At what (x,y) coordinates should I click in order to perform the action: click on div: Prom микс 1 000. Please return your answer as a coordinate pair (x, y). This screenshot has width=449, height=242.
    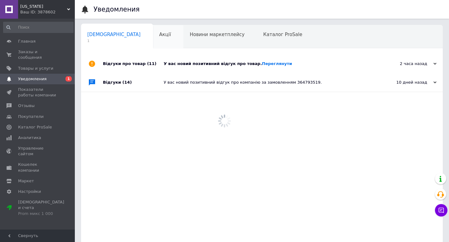
    Looking at the image, I should click on (41, 214).